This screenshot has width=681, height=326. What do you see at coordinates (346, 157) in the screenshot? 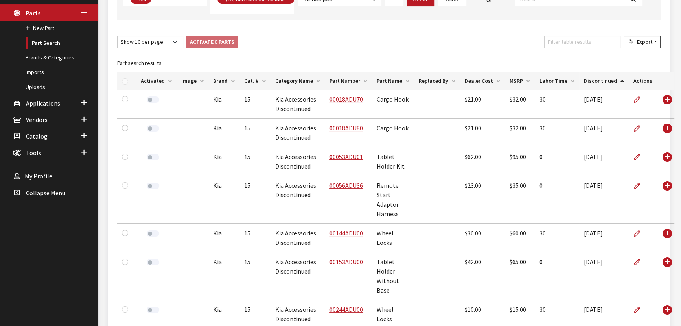
I see `a: 00053ADU01` at bounding box center [346, 157].